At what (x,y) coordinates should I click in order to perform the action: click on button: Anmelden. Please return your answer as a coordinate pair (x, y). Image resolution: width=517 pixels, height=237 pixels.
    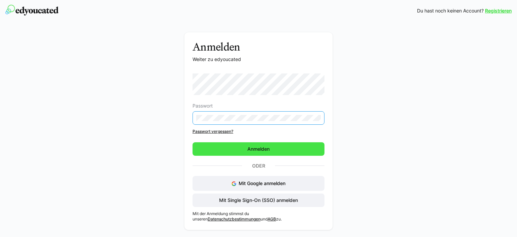
    Looking at the image, I should click on (259, 149).